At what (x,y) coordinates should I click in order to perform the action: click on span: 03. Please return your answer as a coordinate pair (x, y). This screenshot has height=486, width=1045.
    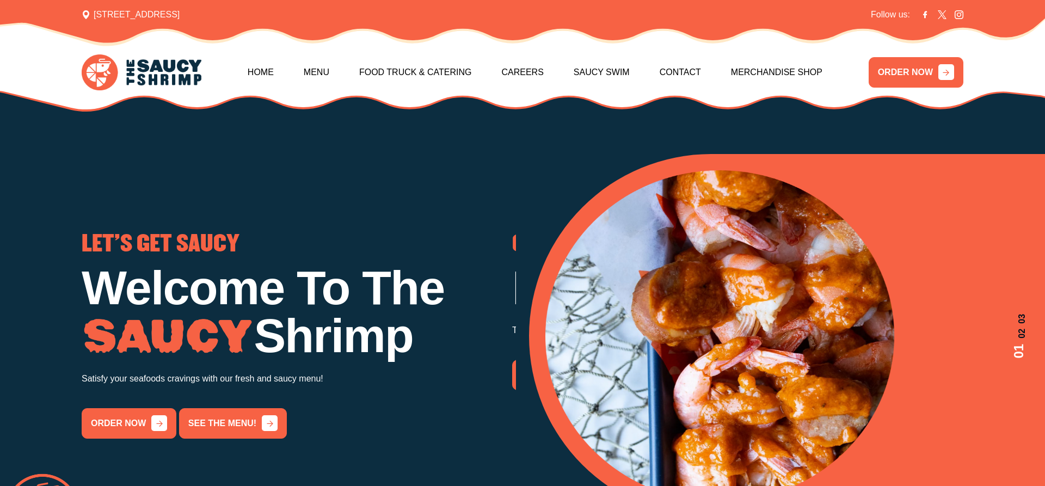
    Looking at the image, I should click on (1019, 319).